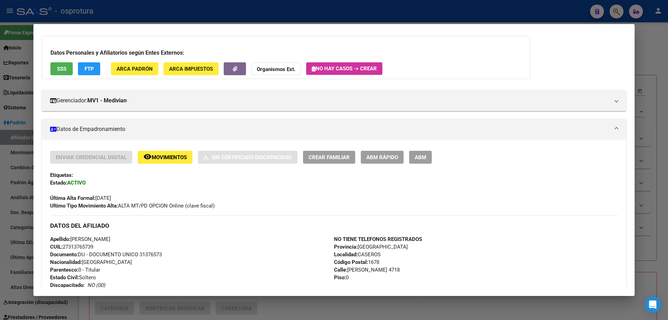 The image size is (668, 320). What do you see at coordinates (341, 277) in the screenshot?
I see `span: 0` at bounding box center [341, 277].